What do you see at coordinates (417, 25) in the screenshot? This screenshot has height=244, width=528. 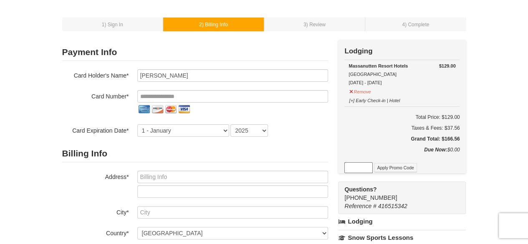 I see `span: ) Complete` at bounding box center [417, 25].